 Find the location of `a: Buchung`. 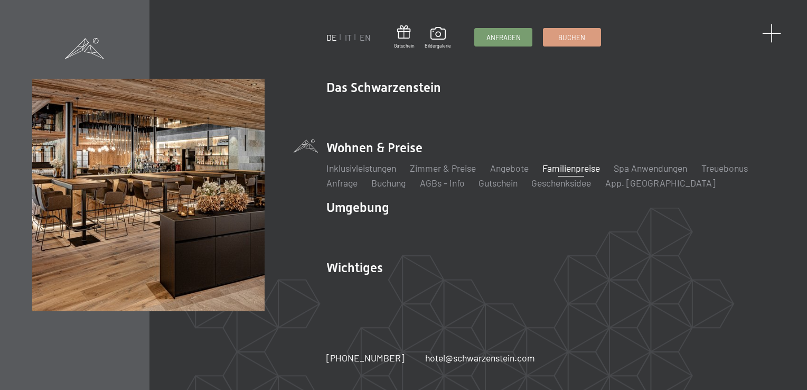

a: Buchung is located at coordinates (388, 183).